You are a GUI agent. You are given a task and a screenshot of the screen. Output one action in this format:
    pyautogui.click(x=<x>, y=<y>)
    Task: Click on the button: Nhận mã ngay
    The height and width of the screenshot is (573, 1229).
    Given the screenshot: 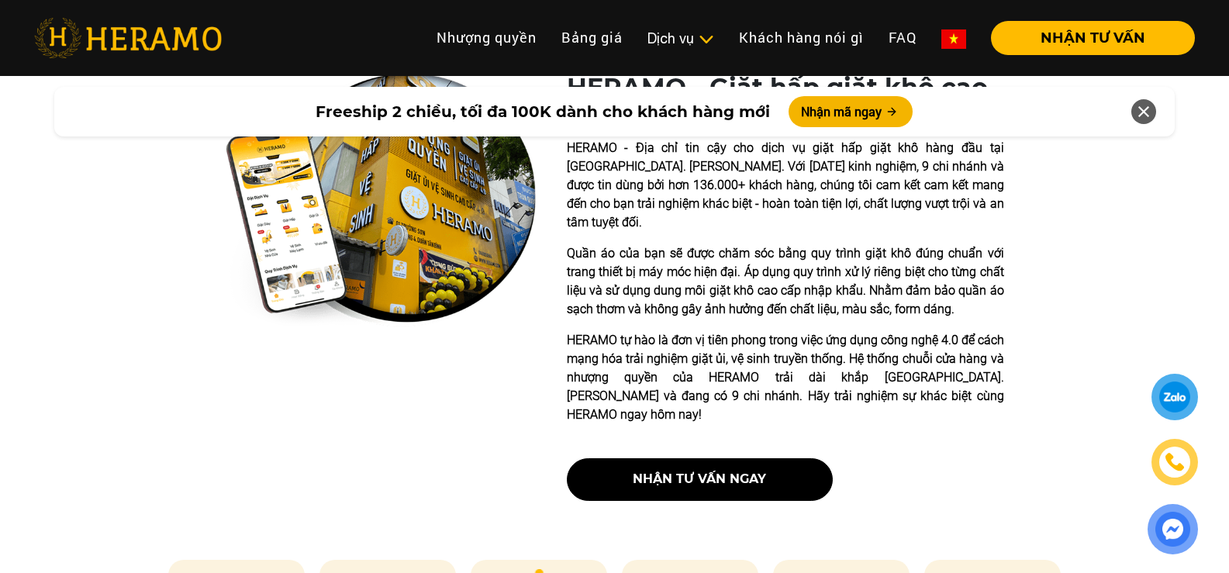 What is the action you would take?
    pyautogui.click(x=851, y=112)
    